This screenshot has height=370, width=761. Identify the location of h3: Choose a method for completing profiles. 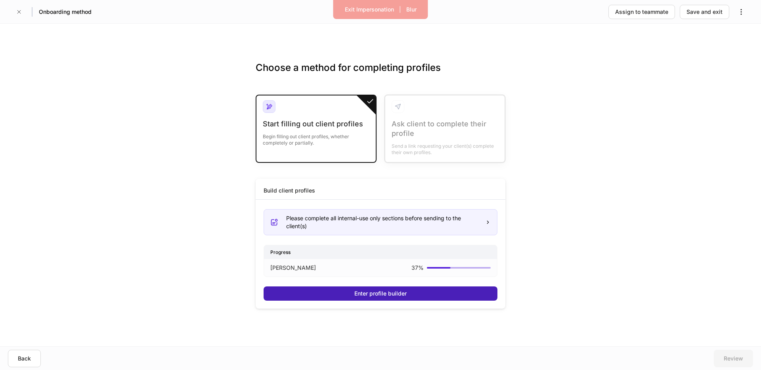
(380, 74).